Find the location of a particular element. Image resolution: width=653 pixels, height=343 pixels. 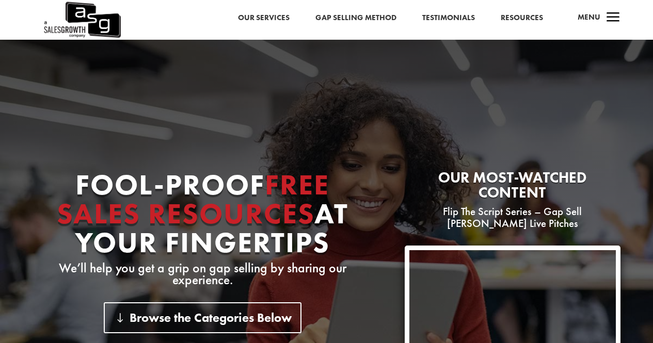

a: Resources is located at coordinates (522, 18).